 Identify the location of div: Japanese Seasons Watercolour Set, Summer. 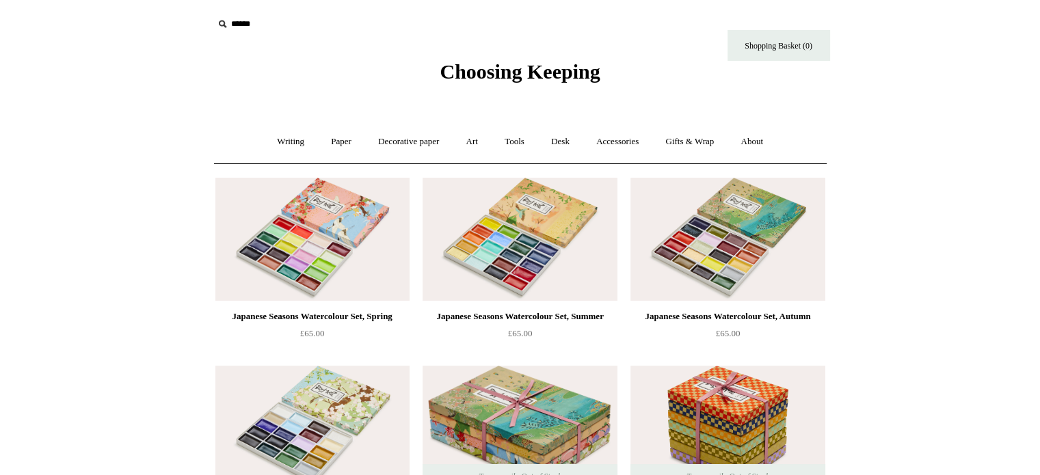
(520, 317).